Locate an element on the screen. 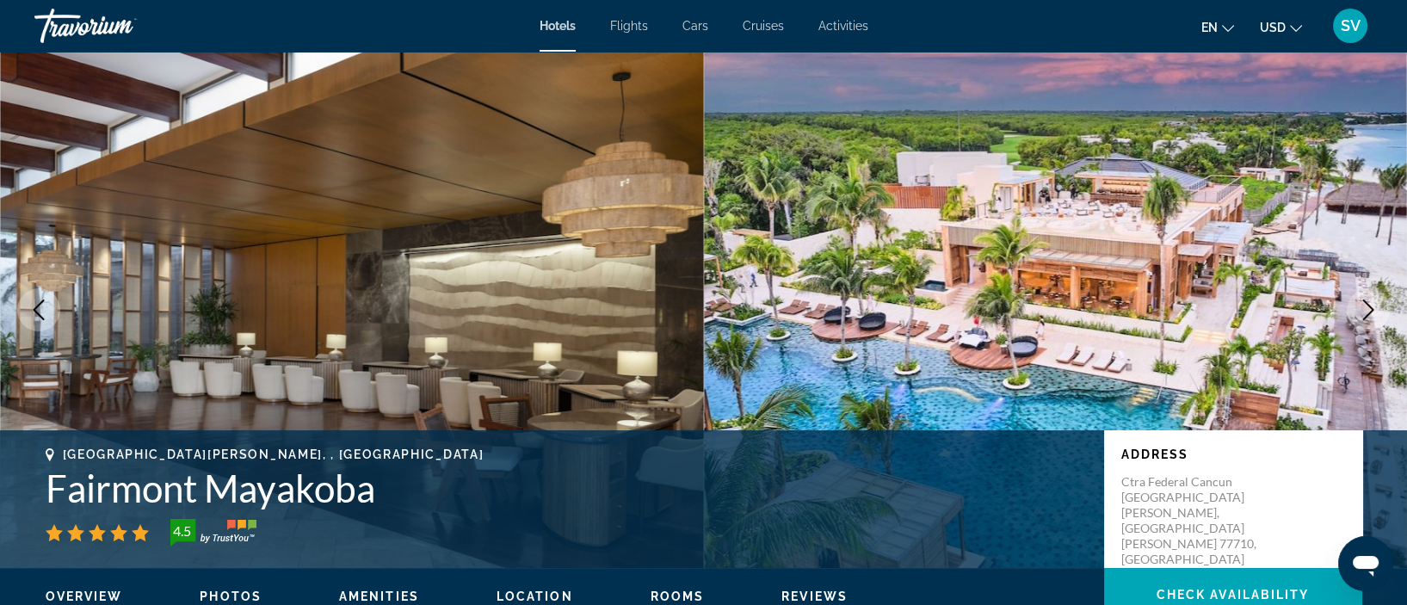  span: Location is located at coordinates (534, 596).